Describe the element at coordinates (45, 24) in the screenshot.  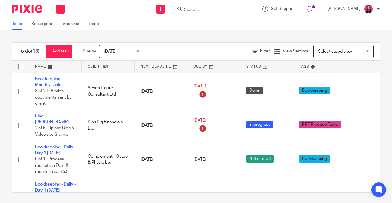
I see `a: Reassigned` at that location.